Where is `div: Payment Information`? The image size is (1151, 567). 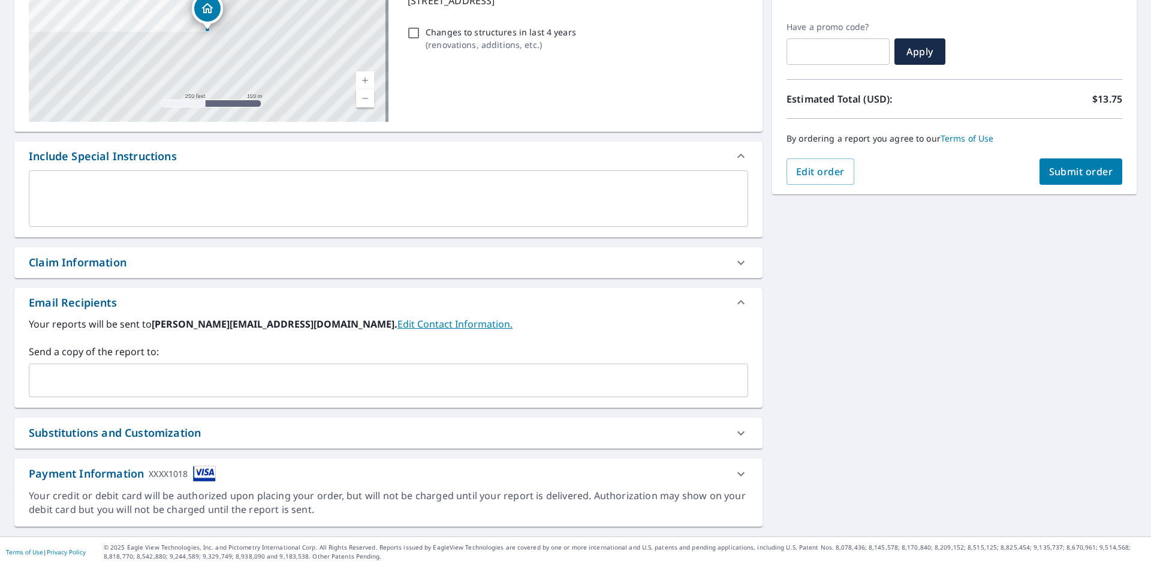
div: Payment Information is located at coordinates (122, 473).